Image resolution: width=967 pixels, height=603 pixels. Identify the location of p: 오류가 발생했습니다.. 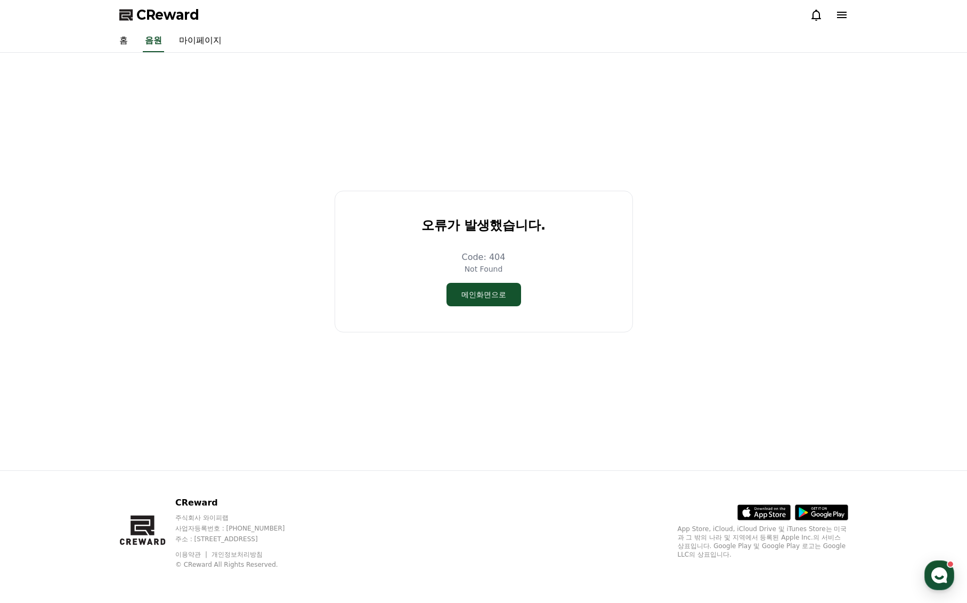
(483, 225).